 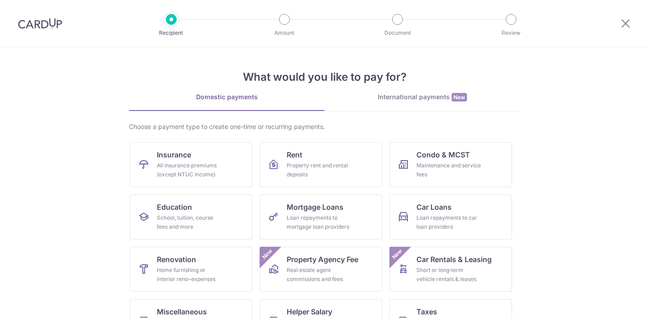 I want to click on span: Mortgage Loans, so click(x=315, y=207).